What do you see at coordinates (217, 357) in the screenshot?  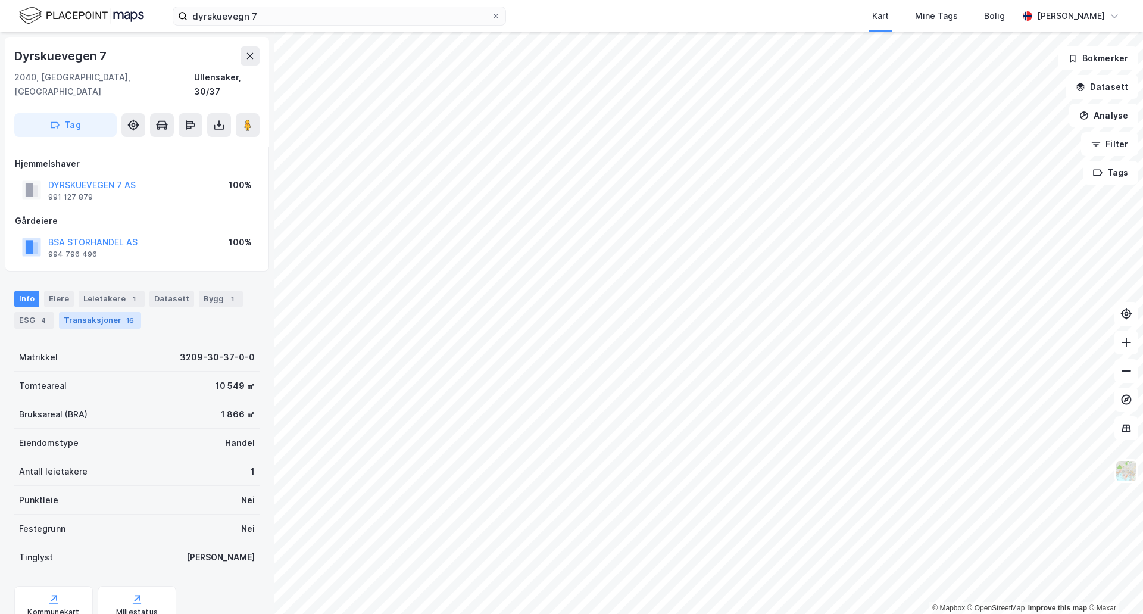 I see `div: 3209-30-37-0-0` at bounding box center [217, 357].